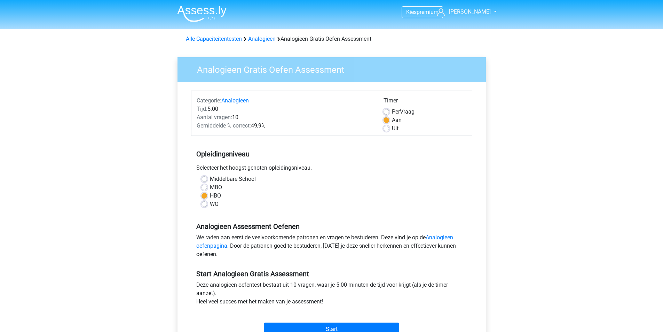 The image size is (663, 332). What do you see at coordinates (422, 12) in the screenshot?
I see `a: Kiespremium` at bounding box center [422, 12].